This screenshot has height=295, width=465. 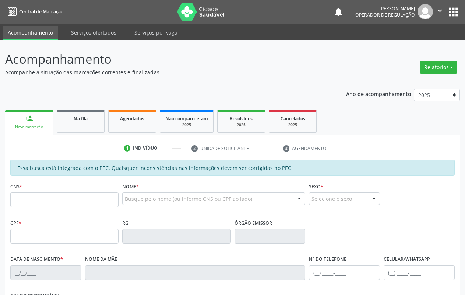 What do you see at coordinates (36, 259) in the screenshot?
I see `label: Data de nascimento` at bounding box center [36, 259].